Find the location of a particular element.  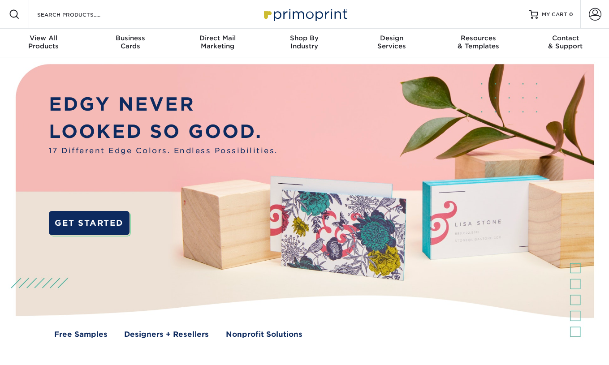

a: Nonprofit Solutions is located at coordinates (264, 335).